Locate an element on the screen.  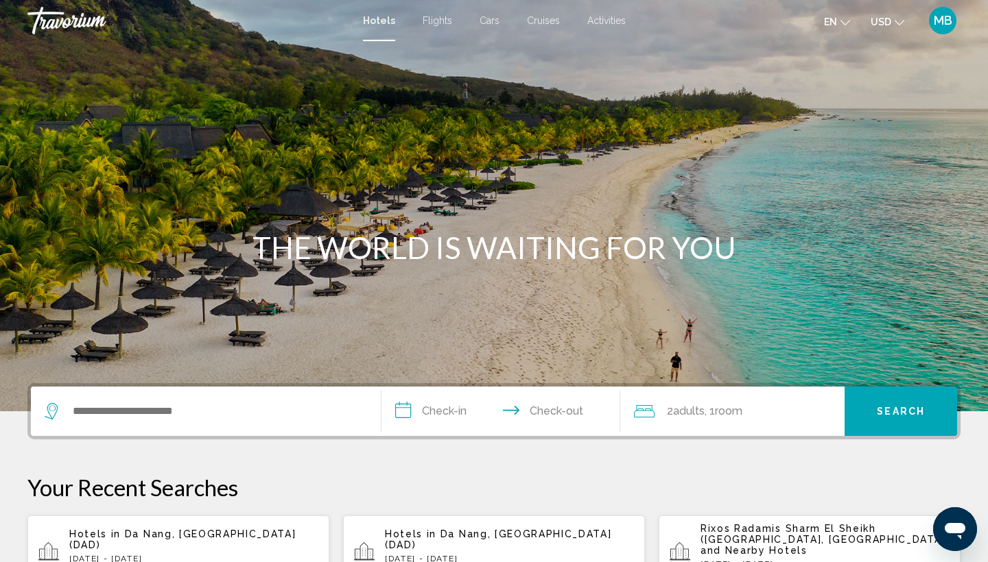
p: Your Recent Searches is located at coordinates (494, 488).